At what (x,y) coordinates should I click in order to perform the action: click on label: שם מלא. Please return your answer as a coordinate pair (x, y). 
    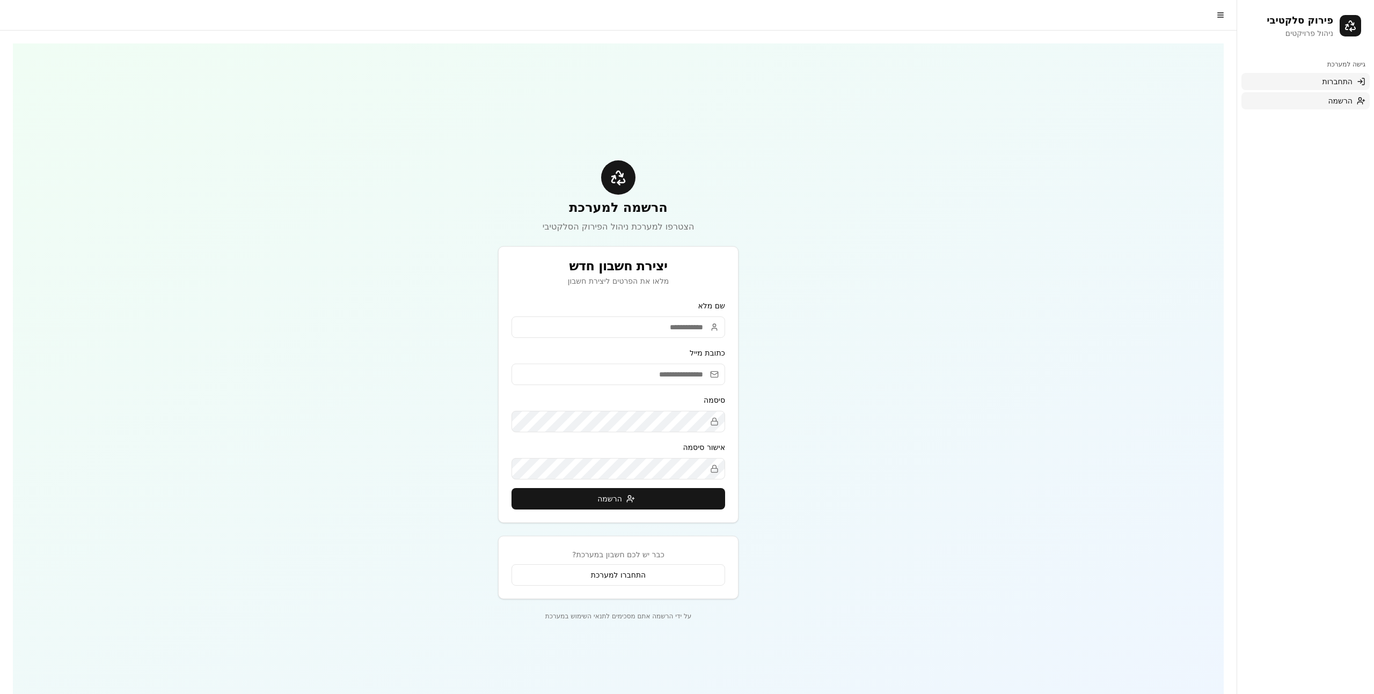
    Looking at the image, I should click on (712, 306).